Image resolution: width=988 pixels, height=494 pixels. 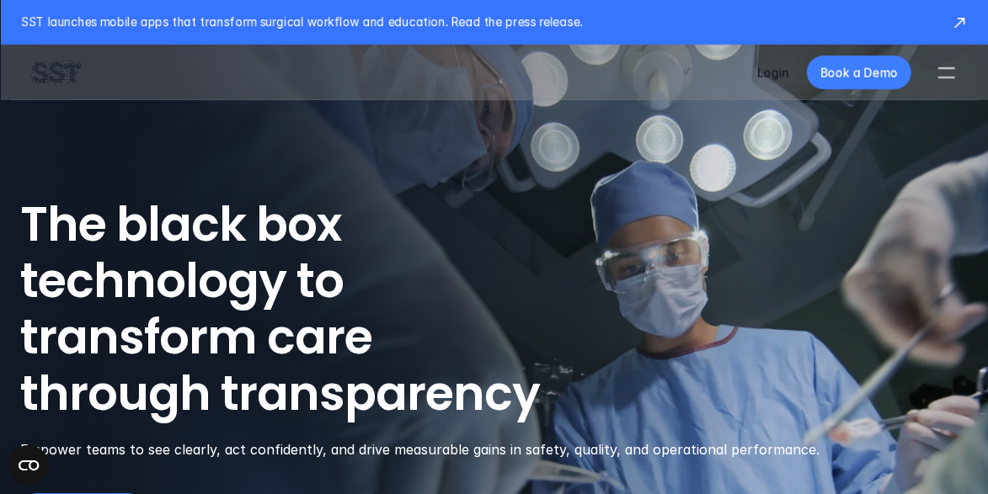 I want to click on a: Book a Demo, so click(x=858, y=72).